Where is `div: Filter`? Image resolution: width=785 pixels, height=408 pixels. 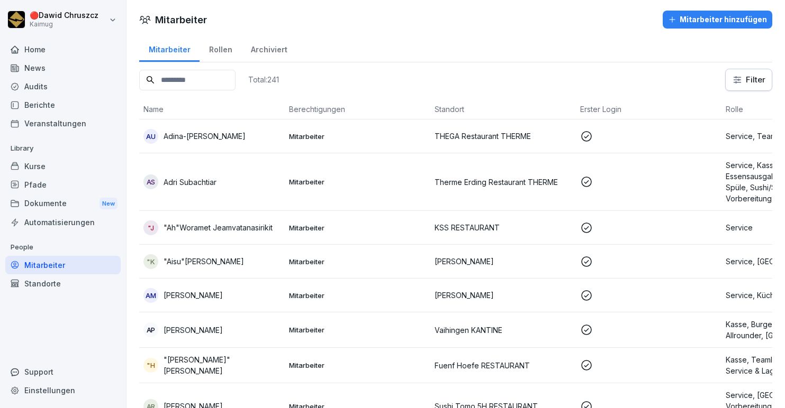 div: Filter is located at coordinates (748, 80).